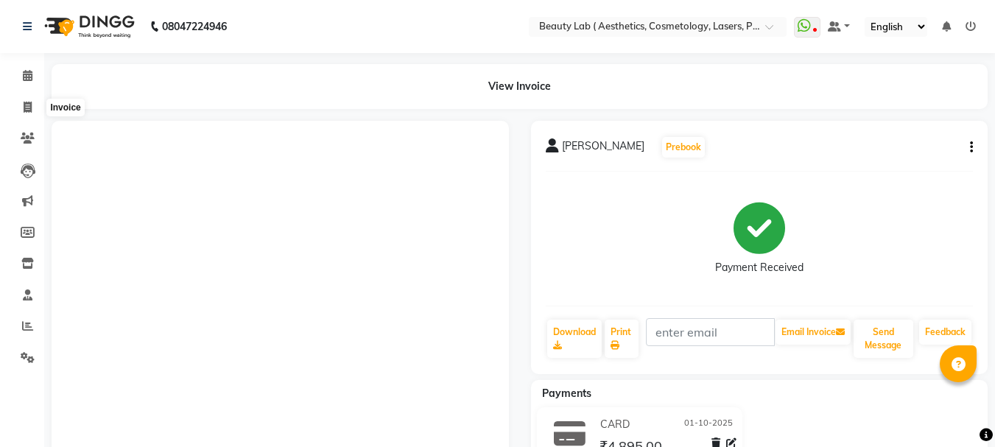 The image size is (995, 447). I want to click on a: Print, so click(622, 339).